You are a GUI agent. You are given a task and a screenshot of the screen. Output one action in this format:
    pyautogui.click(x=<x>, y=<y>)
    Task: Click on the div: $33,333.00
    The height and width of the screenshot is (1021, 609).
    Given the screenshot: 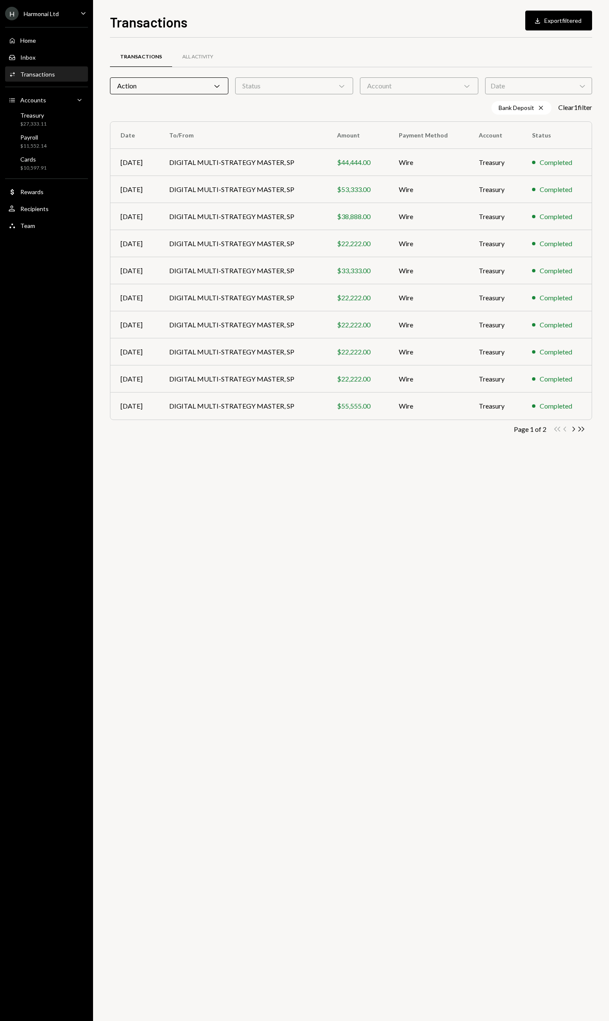 What is the action you would take?
    pyautogui.click(x=358, y=271)
    